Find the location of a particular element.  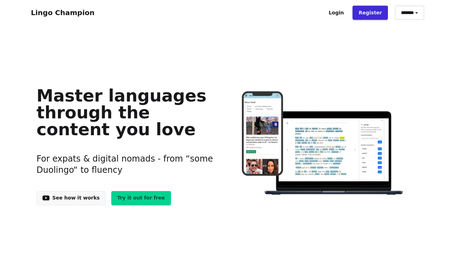

a: See how it works is located at coordinates (71, 198).